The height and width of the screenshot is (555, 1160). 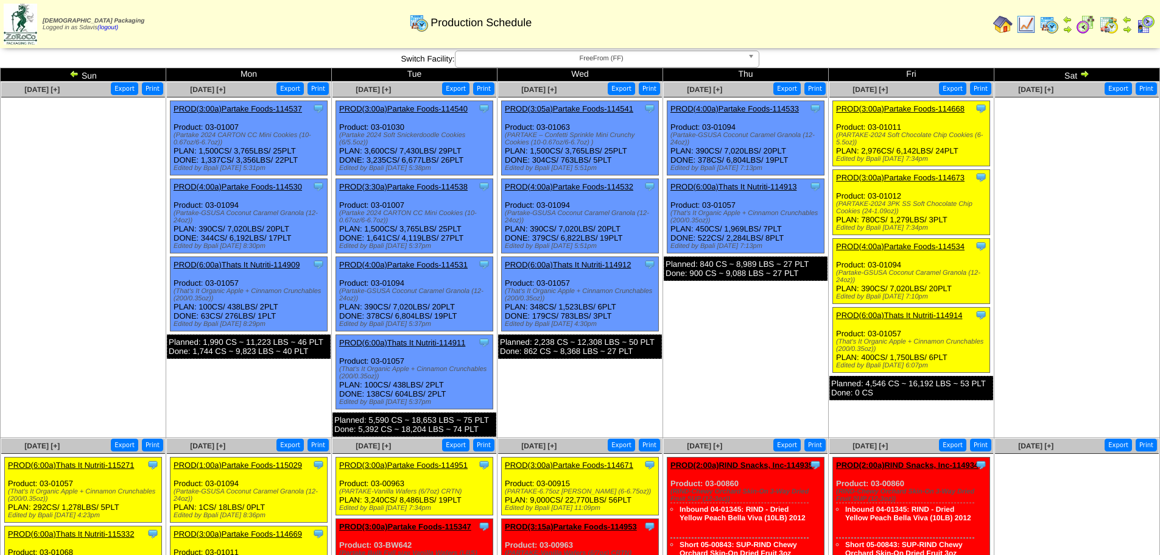 I want to click on span: Logged in as Sdavis, so click(x=93, y=24).